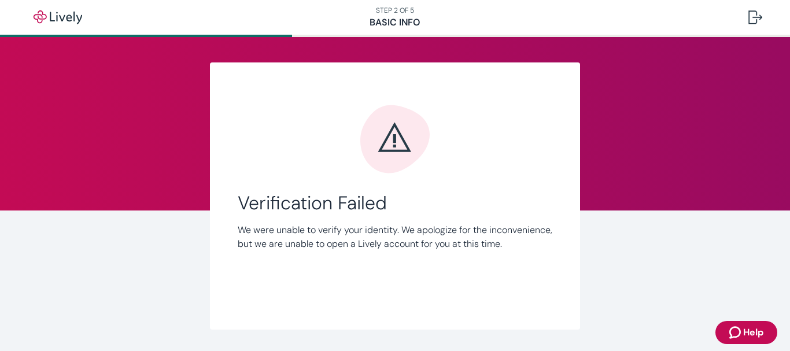  What do you see at coordinates (737, 333) in the screenshot?
I see `svg: Zendesk support icon` at bounding box center [737, 333].